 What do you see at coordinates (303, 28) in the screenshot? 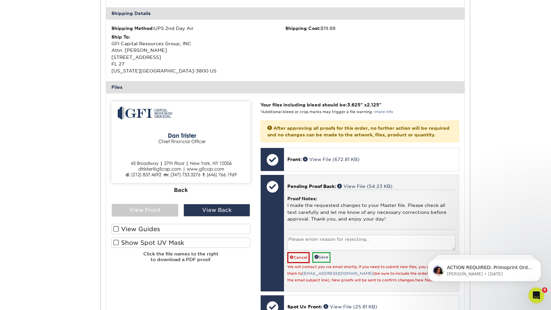
I see `strong: Shipping Cost:` at bounding box center [303, 28].